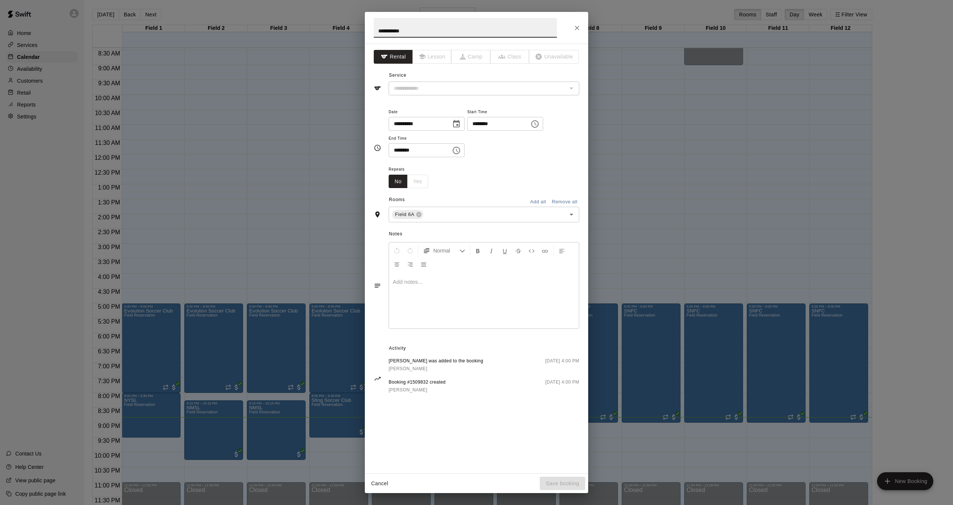 This screenshot has width=953, height=505. I want to click on button: Choose time, selected time is 10:30 PM, so click(457, 150).